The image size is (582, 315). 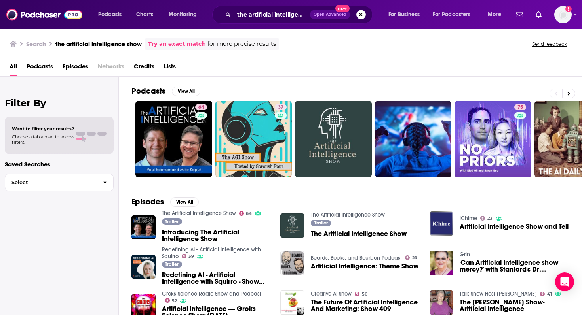 I want to click on a: 23, so click(x=486, y=218).